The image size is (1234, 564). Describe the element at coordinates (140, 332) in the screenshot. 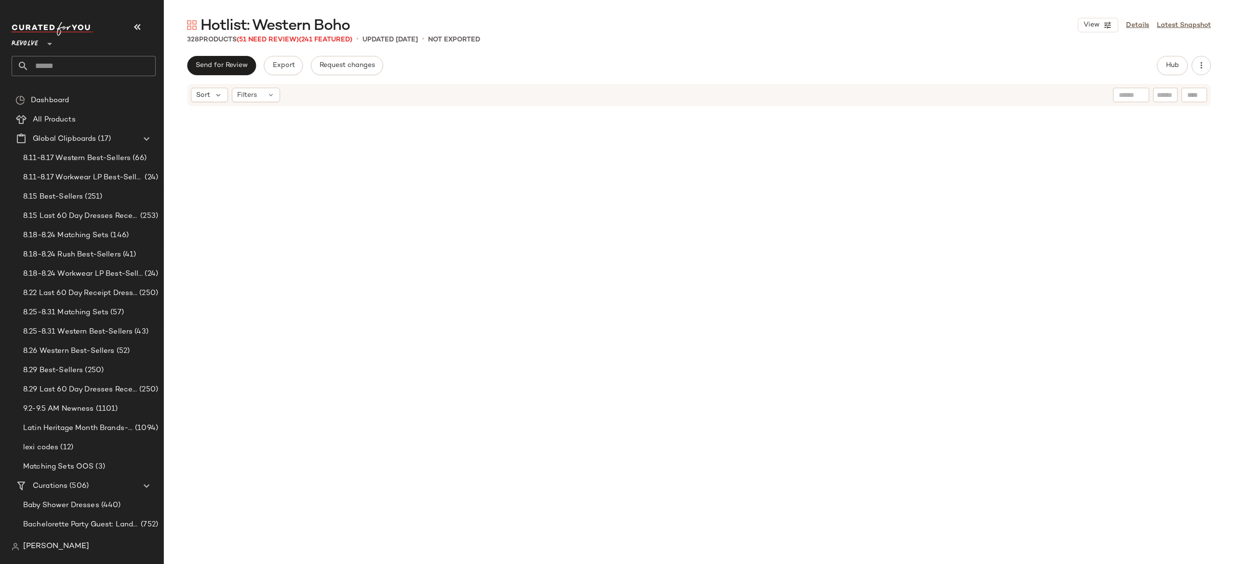

I see `span: (43)` at that location.